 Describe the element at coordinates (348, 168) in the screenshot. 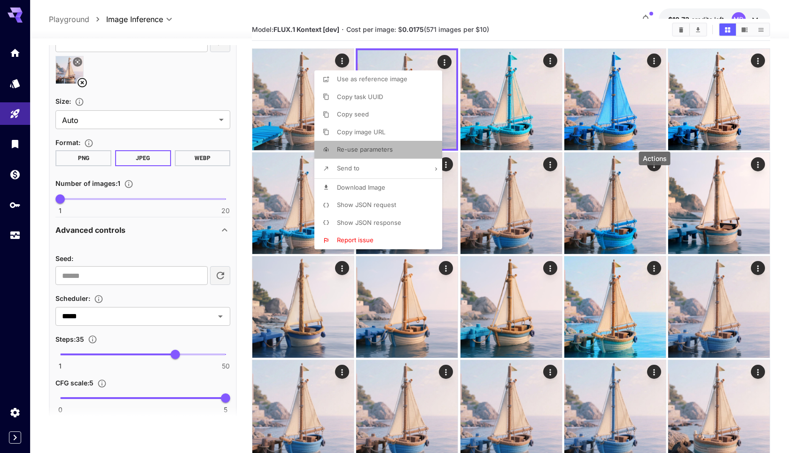

I see `span: Send to` at that location.